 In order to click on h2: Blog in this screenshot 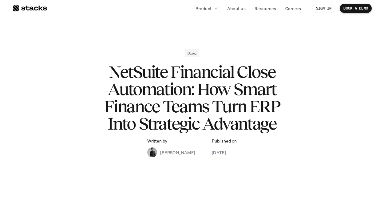, I will do `click(192, 53)`.